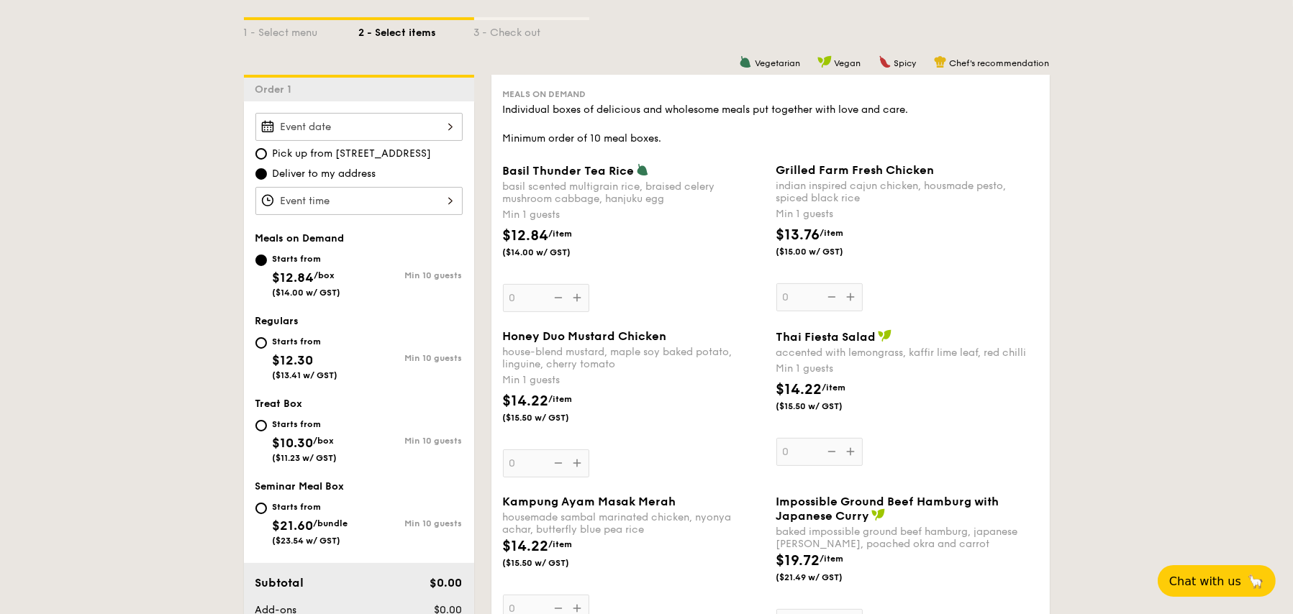 The width and height of the screenshot is (1293, 614). I want to click on input: Starts from$21.60/bundle($23.54 w/ GST)Min 10 guests, so click(261, 509).